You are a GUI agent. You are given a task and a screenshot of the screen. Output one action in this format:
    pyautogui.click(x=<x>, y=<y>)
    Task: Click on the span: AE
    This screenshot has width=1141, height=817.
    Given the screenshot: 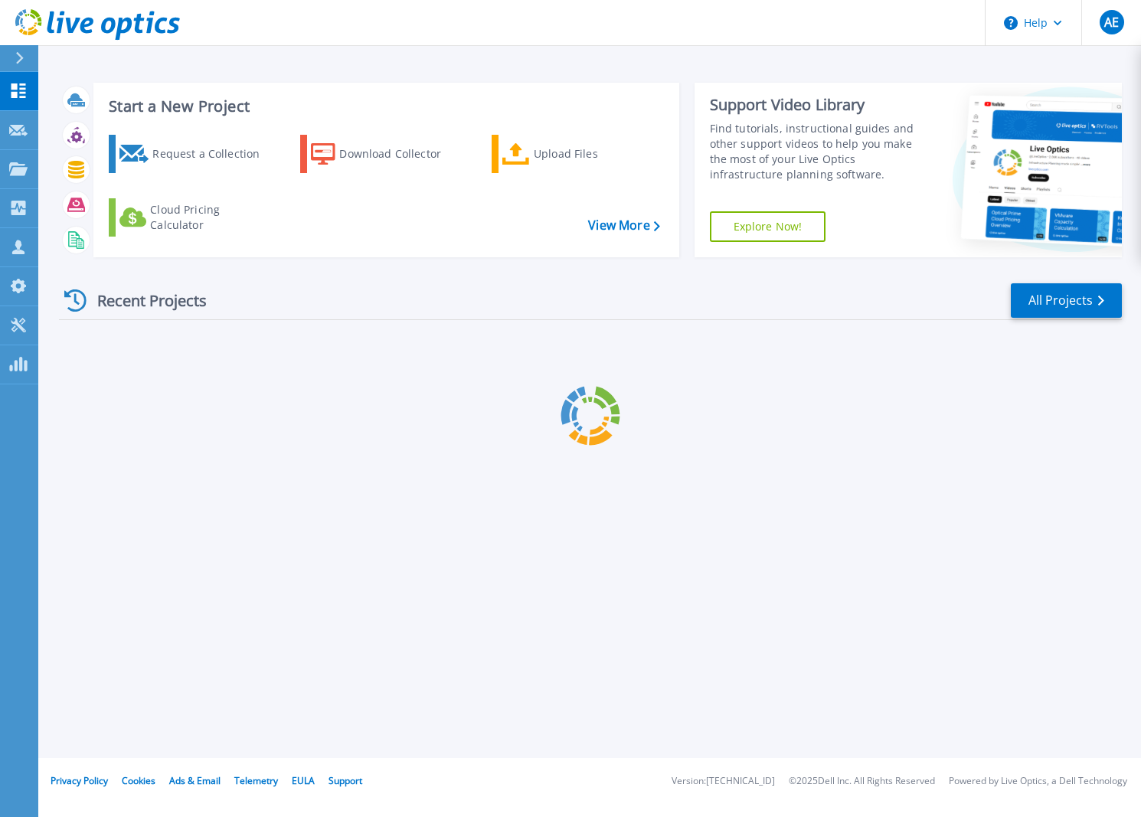 What is the action you would take?
    pyautogui.click(x=1112, y=22)
    